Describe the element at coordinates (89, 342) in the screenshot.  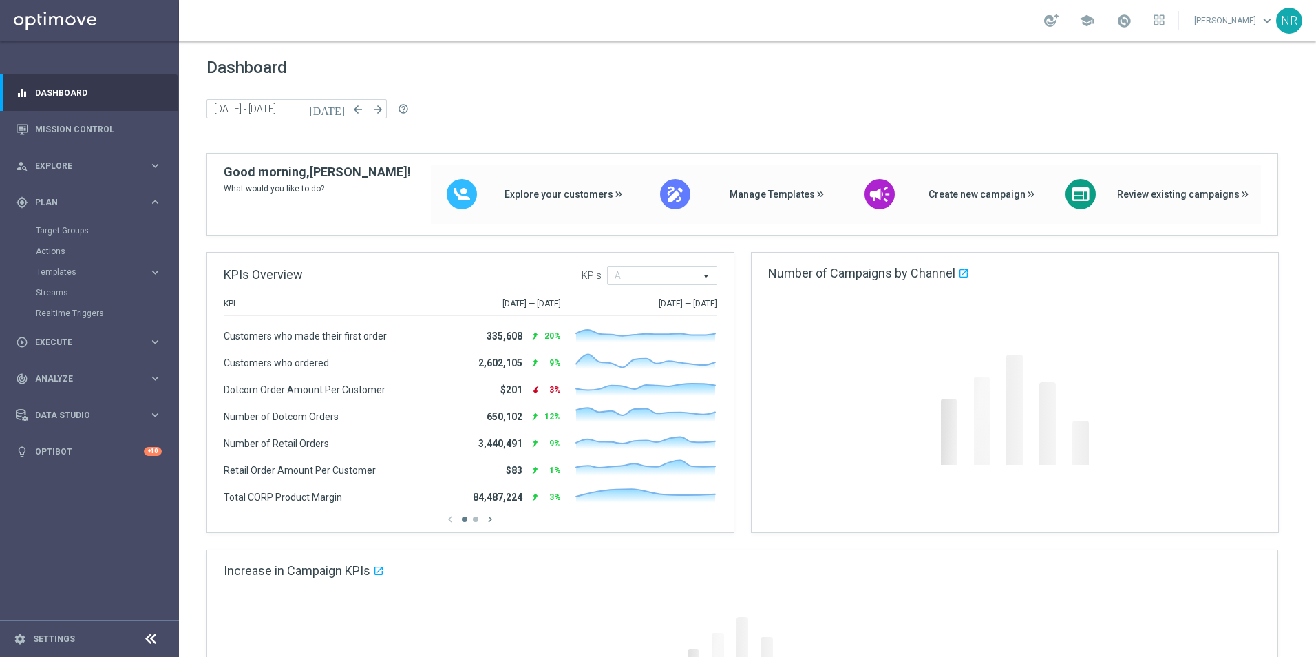
I see `button: play_circle_outline Execute keyboard_arrow_right` at that location.